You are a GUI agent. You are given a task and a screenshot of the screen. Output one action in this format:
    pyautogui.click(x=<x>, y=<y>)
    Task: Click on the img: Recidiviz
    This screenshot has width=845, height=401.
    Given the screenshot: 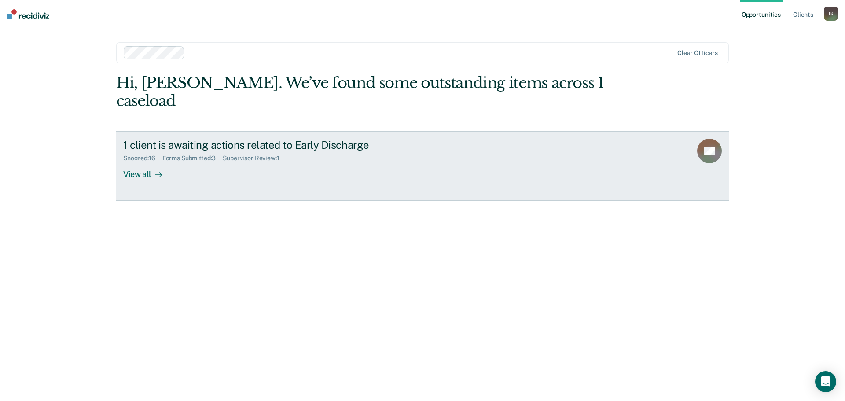 What is the action you would take?
    pyautogui.click(x=28, y=14)
    